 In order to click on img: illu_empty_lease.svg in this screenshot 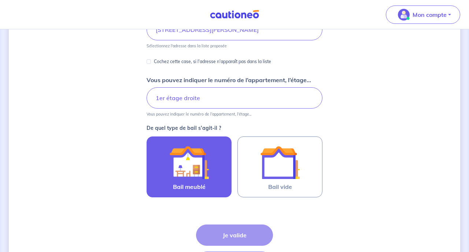, I will do `click(280, 162)`.